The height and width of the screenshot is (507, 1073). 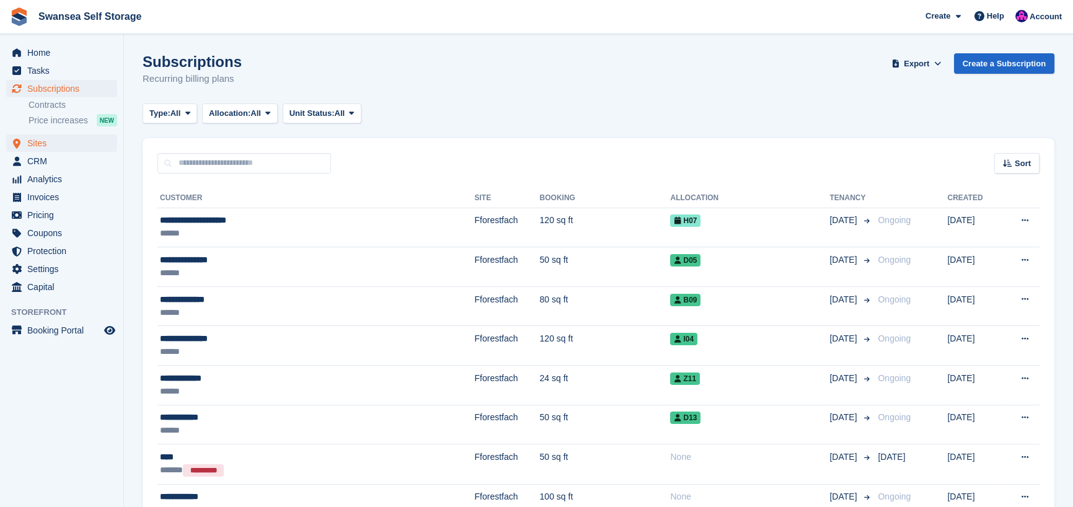 I want to click on th: Site, so click(x=506, y=198).